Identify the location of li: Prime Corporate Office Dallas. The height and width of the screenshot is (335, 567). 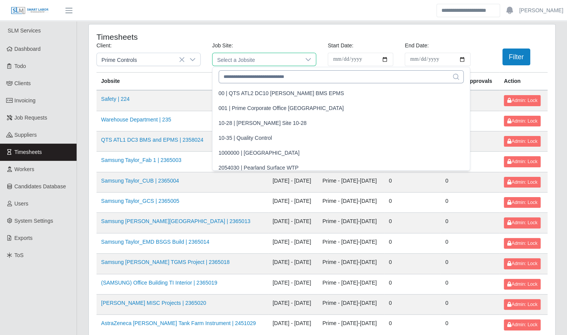
(341, 108).